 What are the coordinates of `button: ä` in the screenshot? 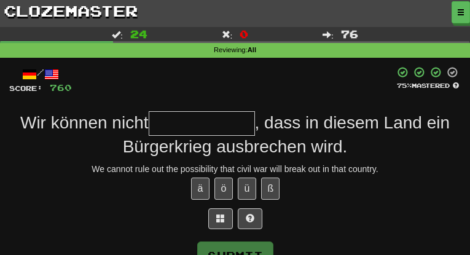 It's located at (200, 189).